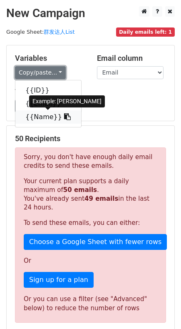 The image size is (181, 329). Describe the element at coordinates (95, 242) in the screenshot. I see `a: Choose a Google Sheet with fewer rows` at that location.